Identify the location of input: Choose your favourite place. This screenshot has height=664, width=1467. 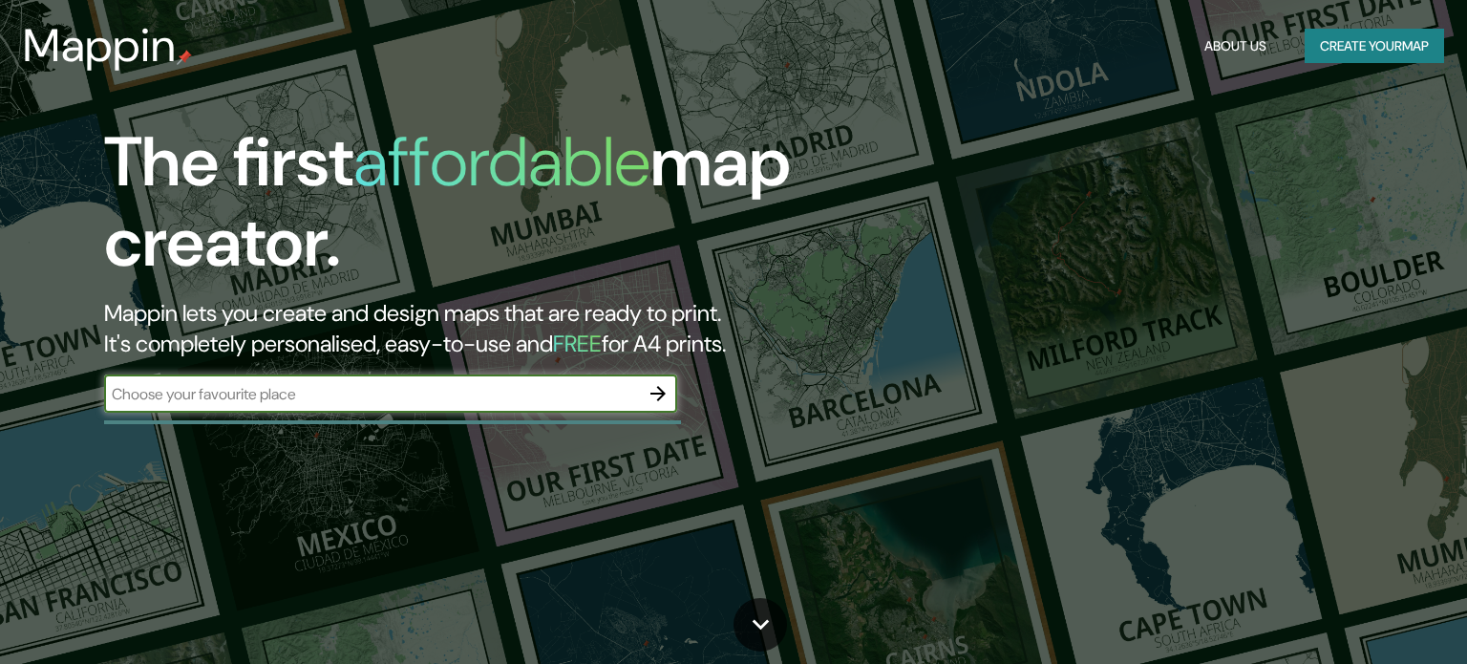
(371, 393).